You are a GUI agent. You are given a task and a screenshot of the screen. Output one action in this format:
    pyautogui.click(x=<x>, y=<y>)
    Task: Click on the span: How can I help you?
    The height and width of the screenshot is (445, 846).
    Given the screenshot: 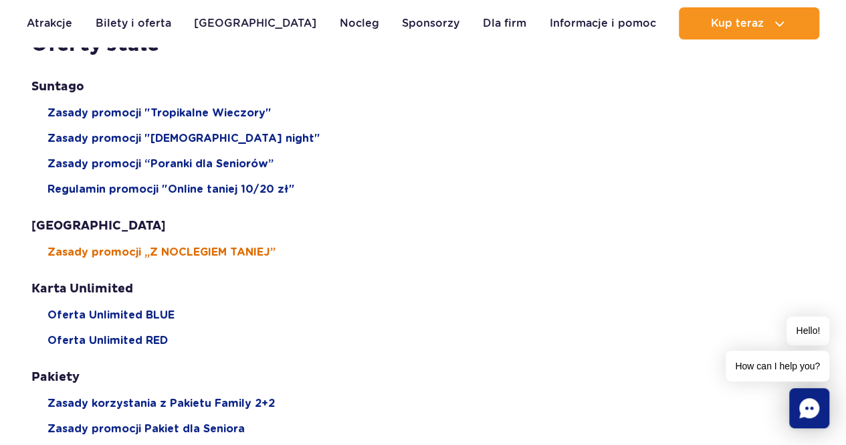 What is the action you would take?
    pyautogui.click(x=777, y=366)
    